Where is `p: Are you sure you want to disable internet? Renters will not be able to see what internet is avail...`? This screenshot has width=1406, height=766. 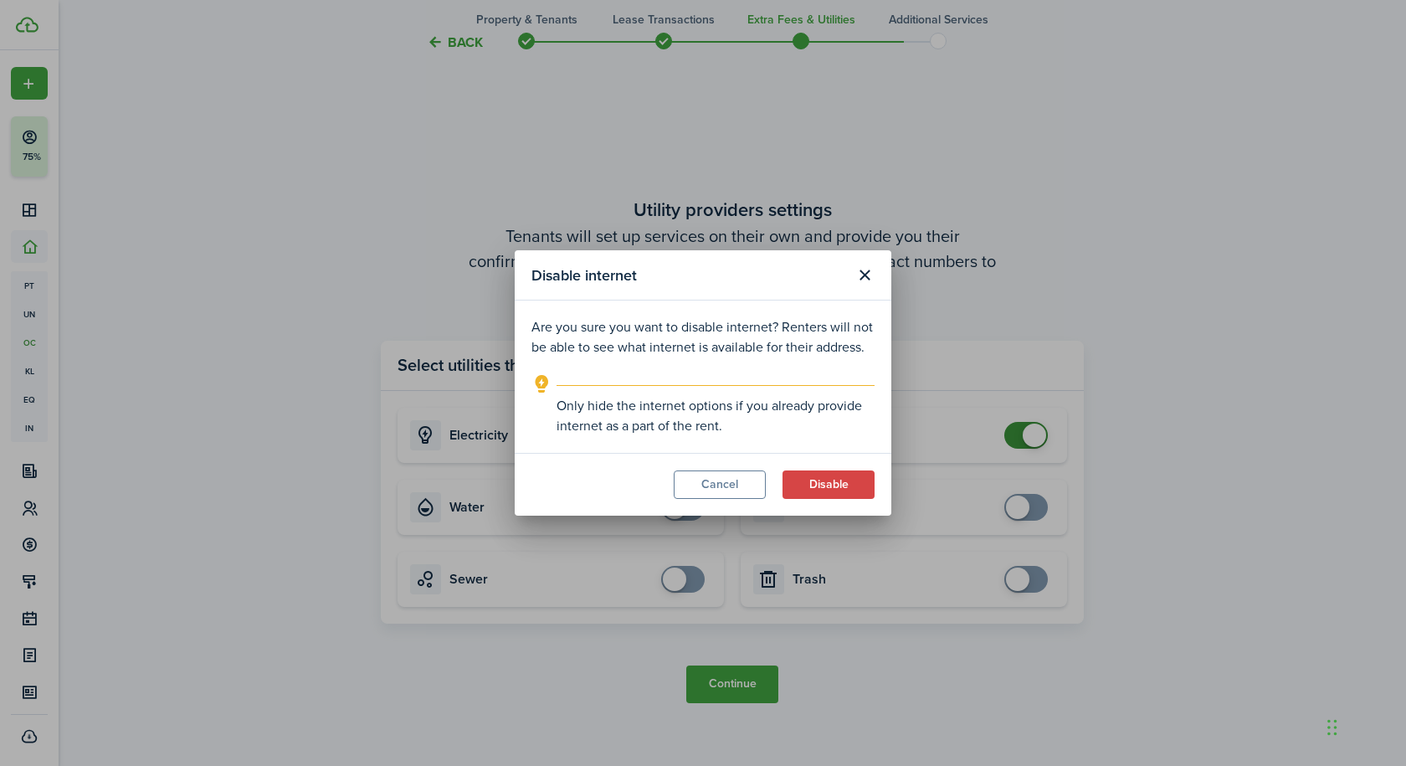 p: Are you sure you want to disable internet? Renters will not be able to see what internet is avail... is located at coordinates (703, 337).